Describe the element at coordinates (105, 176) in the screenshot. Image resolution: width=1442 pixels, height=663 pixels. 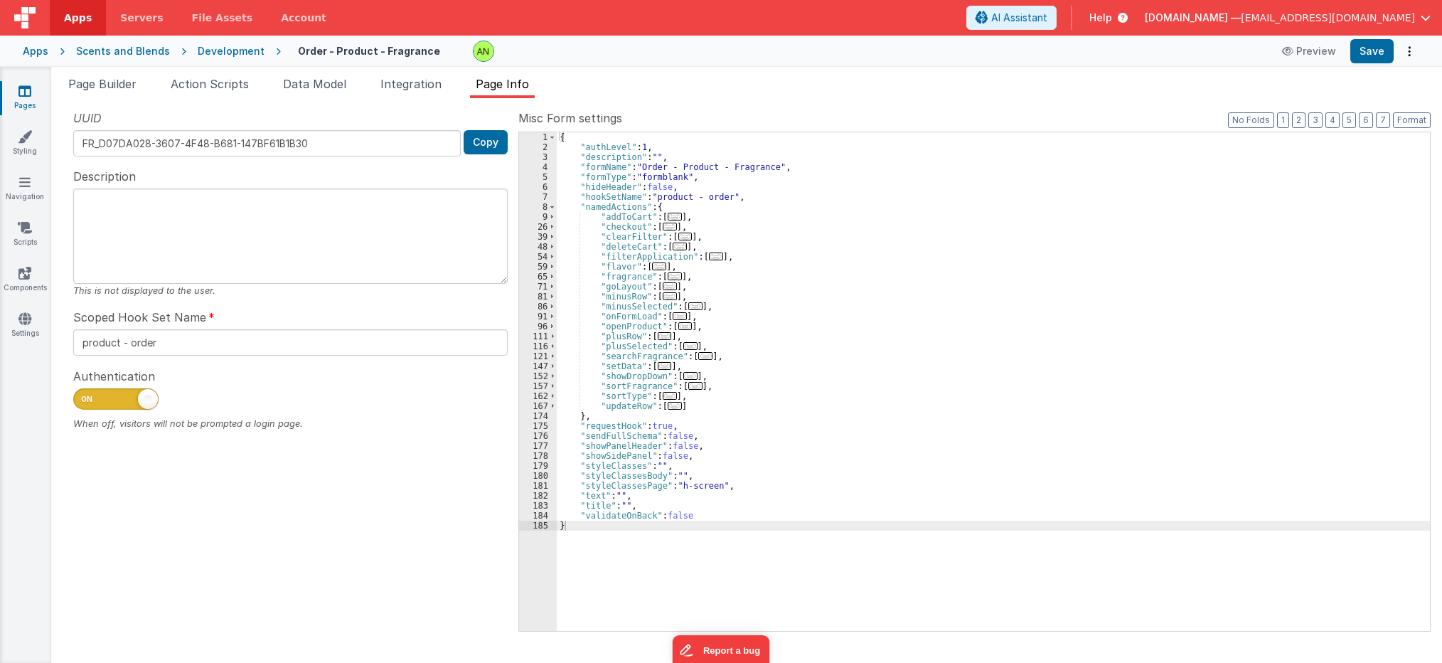
I see `span: Description` at that location.